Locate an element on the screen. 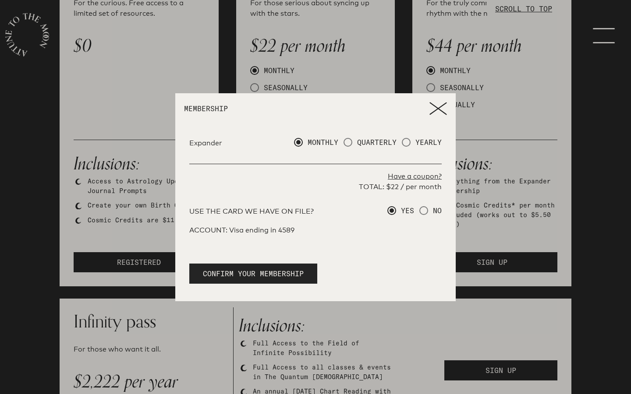 This screenshot has height=394, width=631. span: NO is located at coordinates (435, 211).